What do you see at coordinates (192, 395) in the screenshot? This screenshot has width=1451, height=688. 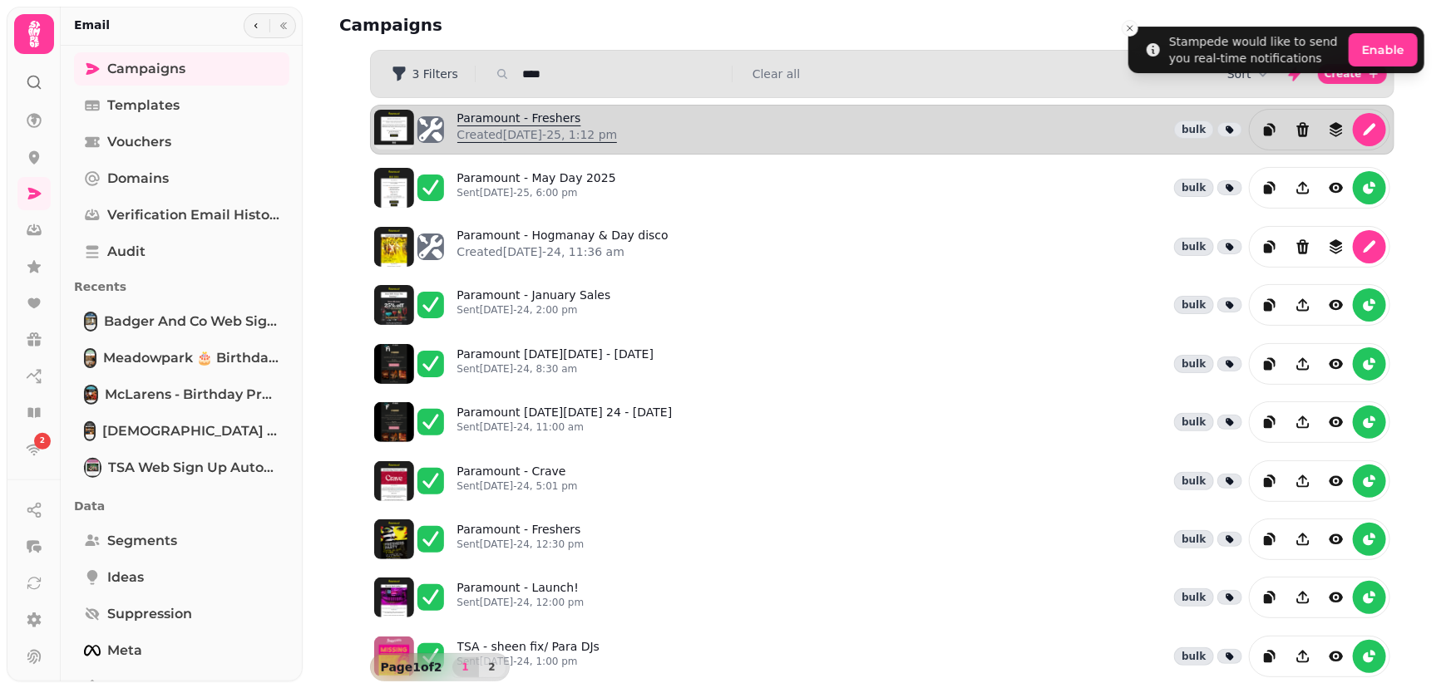 I see `span: McLarens - Birthday Promotion [clone]` at bounding box center [192, 395].